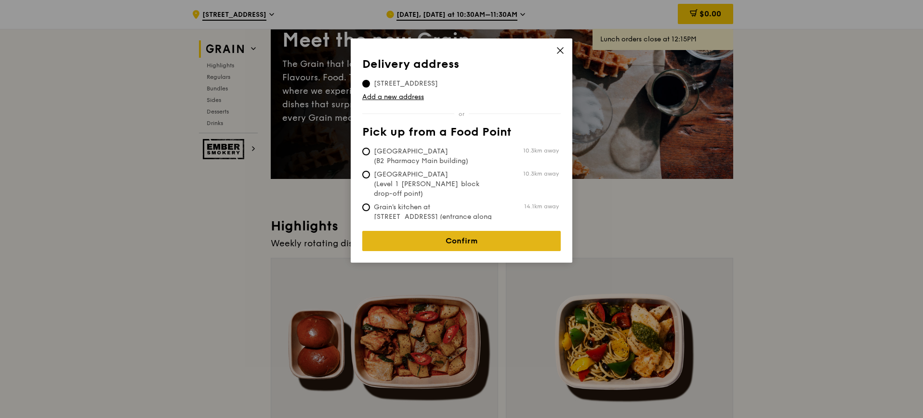  Describe the element at coordinates (461, 66) in the screenshot. I see `th: Delivery address` at that location.